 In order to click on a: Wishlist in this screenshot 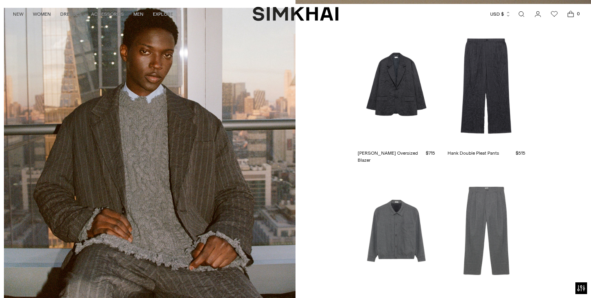, I will do `click(554, 14)`.